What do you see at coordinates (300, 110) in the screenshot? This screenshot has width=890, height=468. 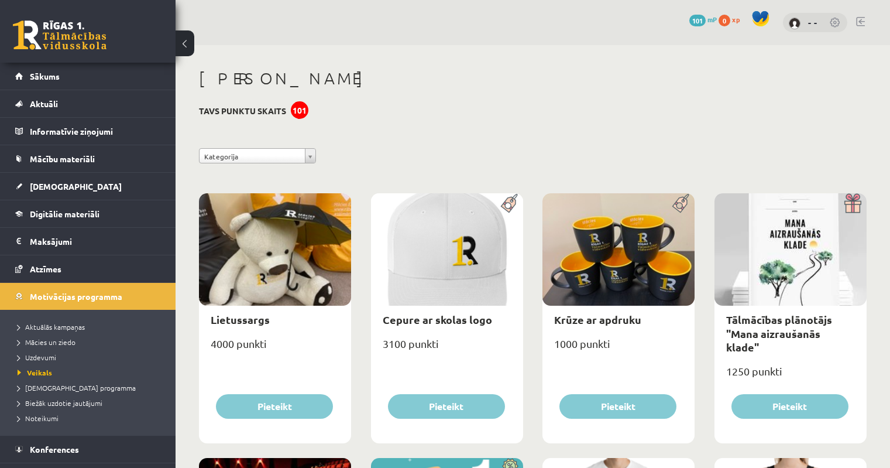 I see `div: 101` at bounding box center [300, 110].